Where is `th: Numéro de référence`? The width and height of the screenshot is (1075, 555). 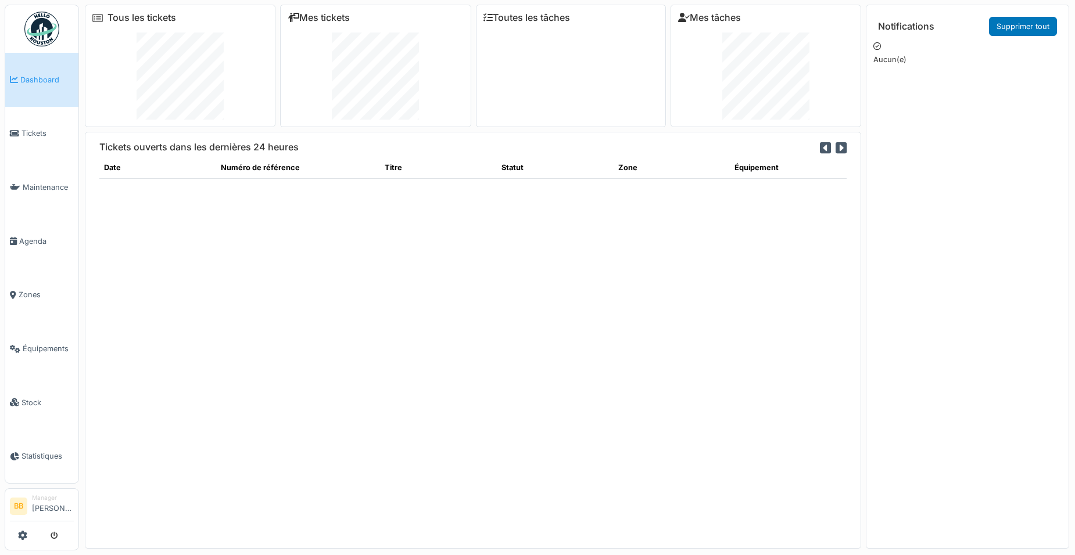
th: Numéro de référence is located at coordinates (298, 168).